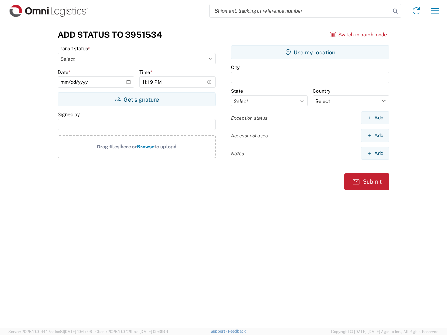 The height and width of the screenshot is (335, 447). What do you see at coordinates (110, 35) in the screenshot?
I see `h3: Add Status to 3951534` at bounding box center [110, 35].